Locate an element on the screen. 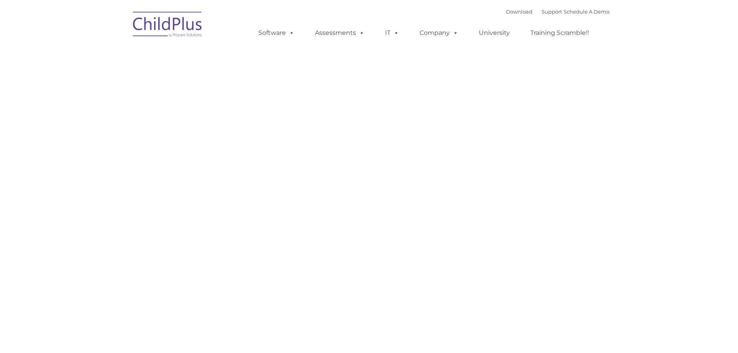 This screenshot has height=353, width=738. a: Assessments is located at coordinates (340, 33).